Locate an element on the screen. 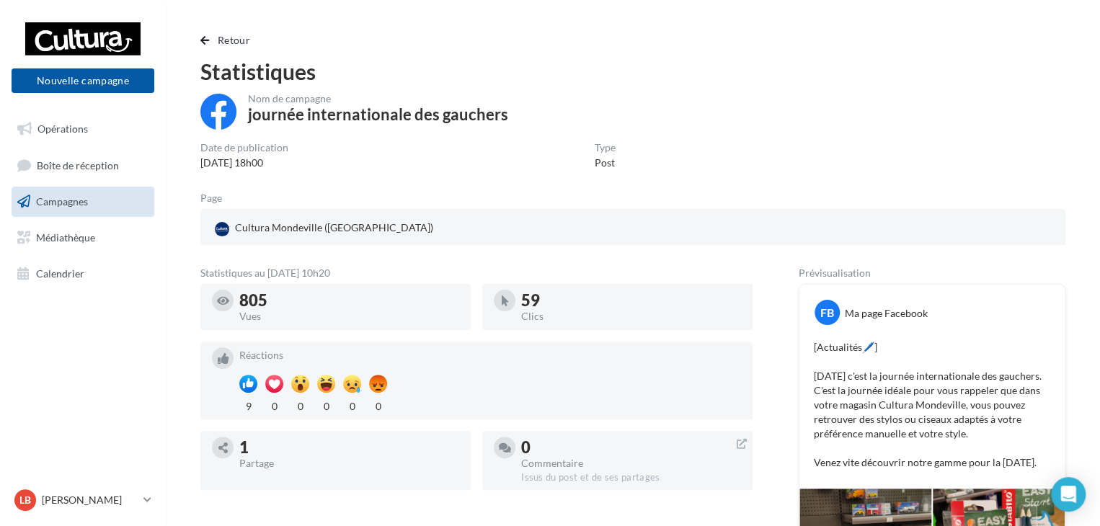  a: Calendrier is located at coordinates (83, 274).